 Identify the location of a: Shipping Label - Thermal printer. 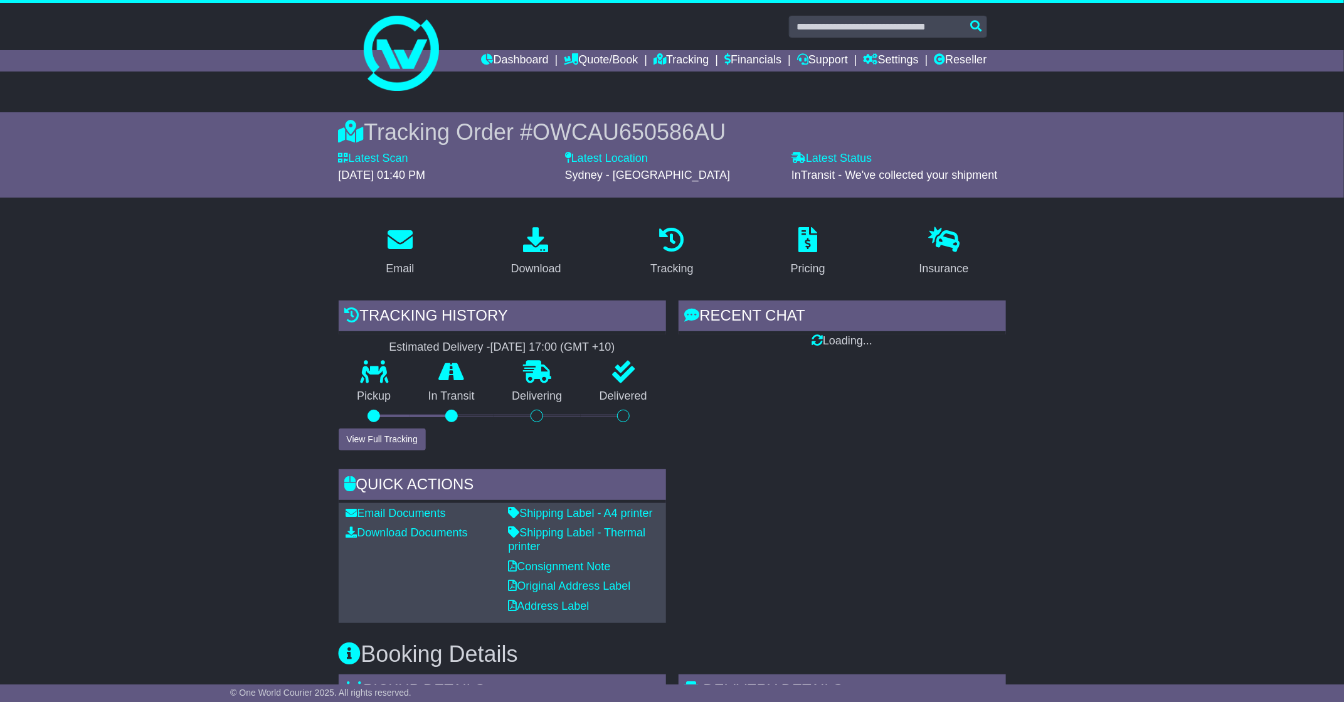
(577, 539).